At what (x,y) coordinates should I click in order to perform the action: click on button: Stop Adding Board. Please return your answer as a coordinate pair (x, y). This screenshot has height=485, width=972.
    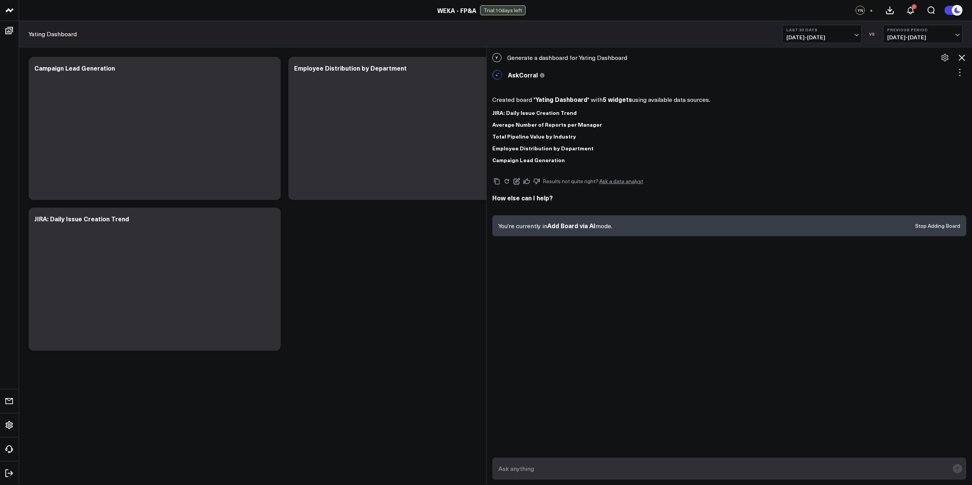
    Looking at the image, I should click on (938, 226).